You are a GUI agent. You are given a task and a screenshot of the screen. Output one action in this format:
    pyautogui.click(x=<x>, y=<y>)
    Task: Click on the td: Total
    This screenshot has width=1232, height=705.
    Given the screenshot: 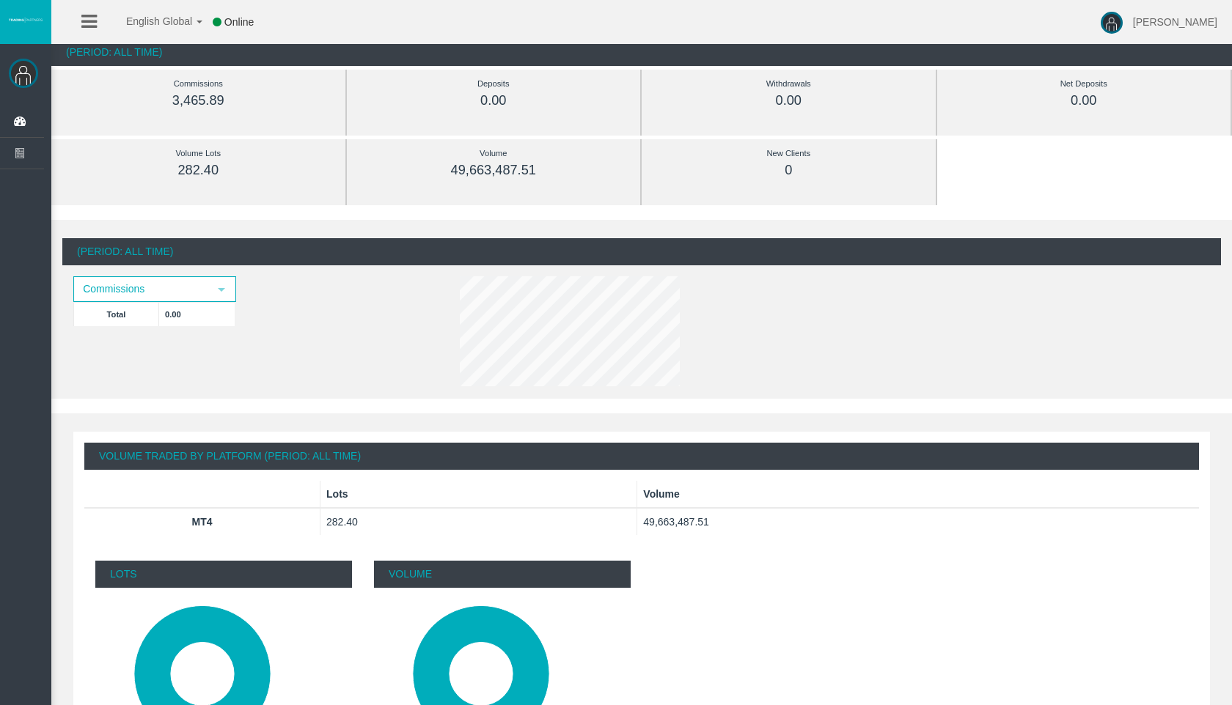 What is the action you would take?
    pyautogui.click(x=117, y=314)
    